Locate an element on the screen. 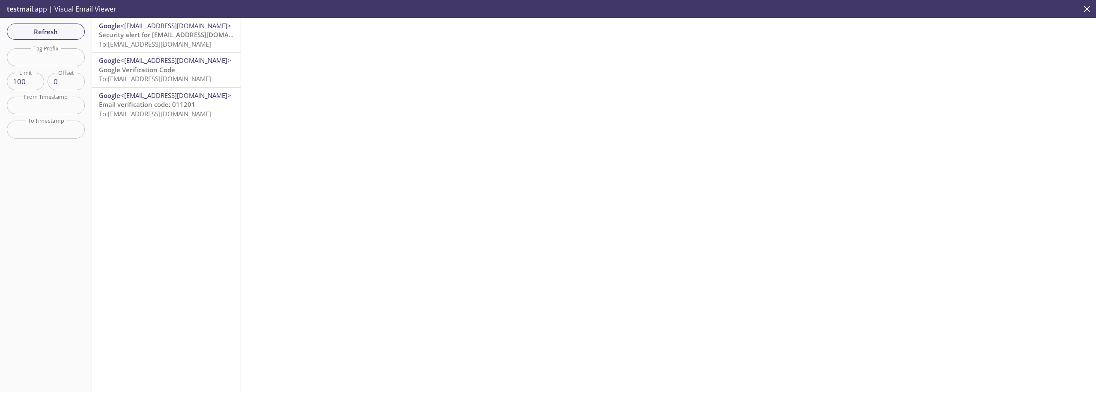 The width and height of the screenshot is (1096, 393). span: Refresh is located at coordinates (46, 32).